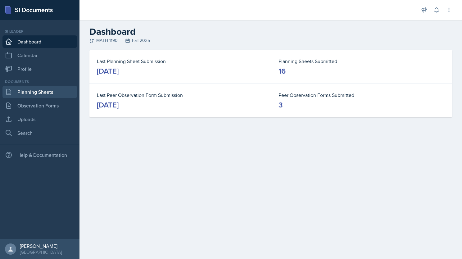  I want to click on a: Planning Sheets, so click(40, 92).